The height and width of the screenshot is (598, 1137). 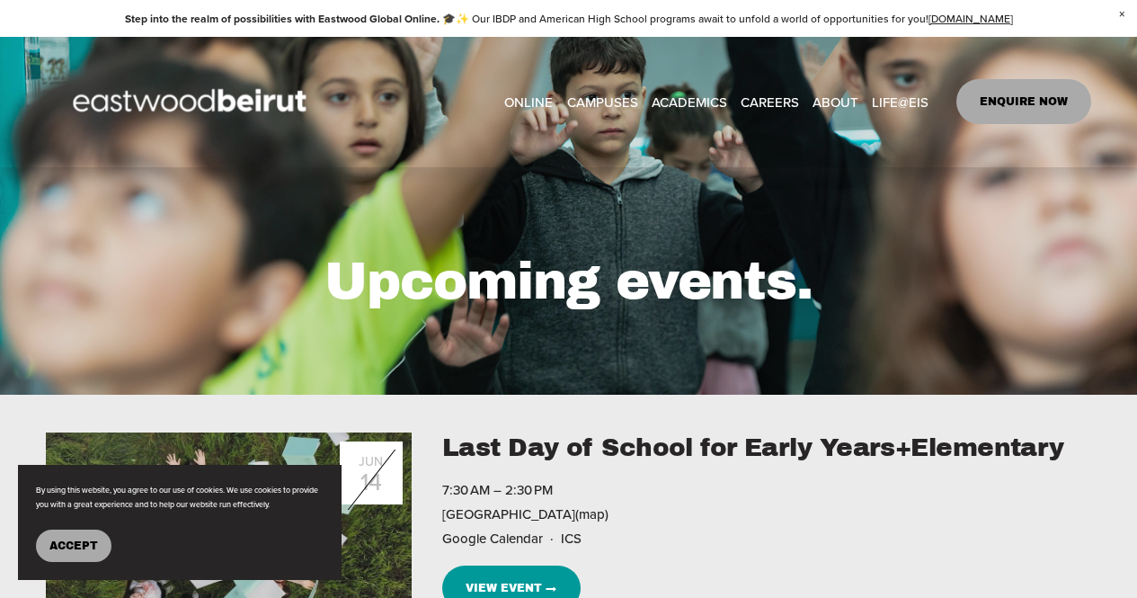 What do you see at coordinates (192, 102) in the screenshot?
I see `img: EastwoodIS Global Site` at bounding box center [192, 102].